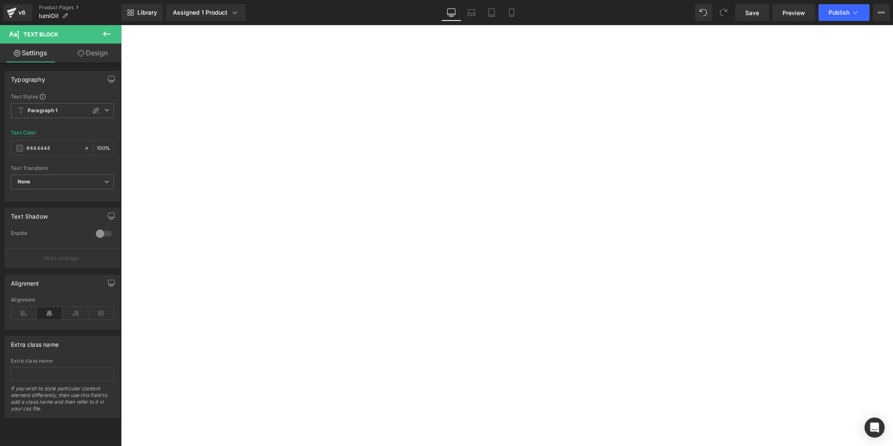 Image resolution: width=893 pixels, height=446 pixels. Describe the element at coordinates (874, 427) in the screenshot. I see `div: Open Intercom Messenger` at that location.